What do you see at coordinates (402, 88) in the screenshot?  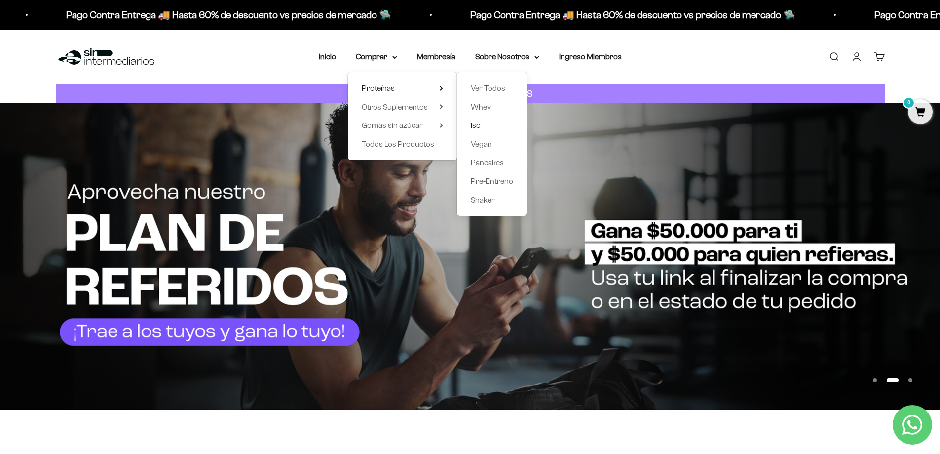 I see `summary: Proteínas` at bounding box center [402, 88].